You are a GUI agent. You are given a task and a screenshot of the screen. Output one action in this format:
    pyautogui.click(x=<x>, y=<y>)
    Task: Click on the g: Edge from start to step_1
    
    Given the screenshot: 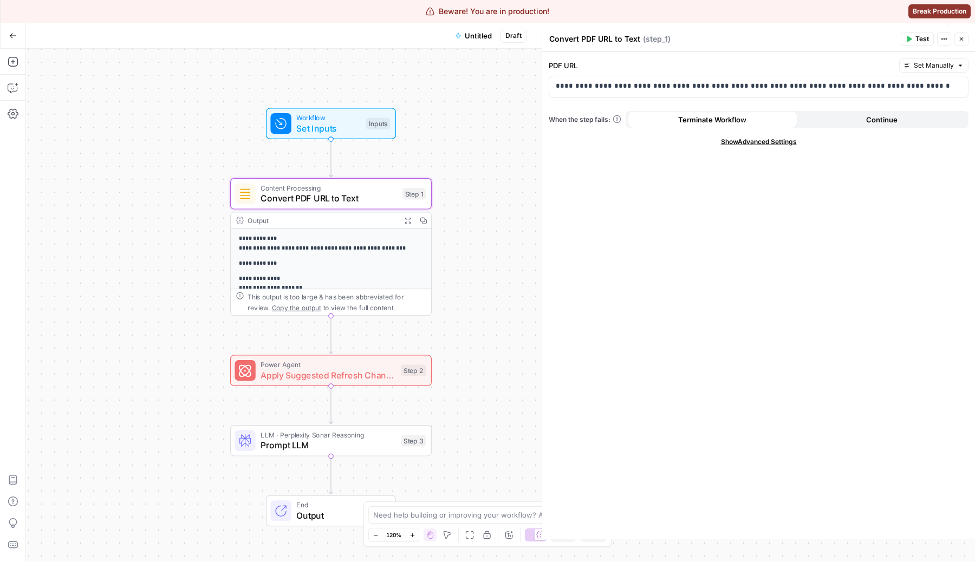 What is the action you would take?
    pyautogui.click(x=330, y=158)
    